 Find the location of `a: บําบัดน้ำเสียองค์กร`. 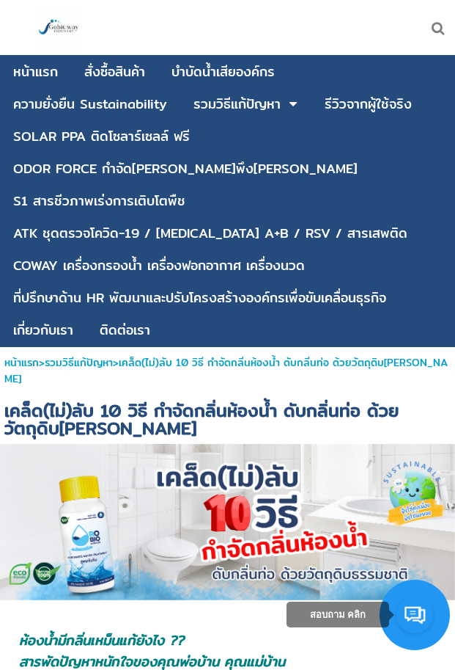

a: บําบัดน้ำเสียองค์กร is located at coordinates (223, 72).